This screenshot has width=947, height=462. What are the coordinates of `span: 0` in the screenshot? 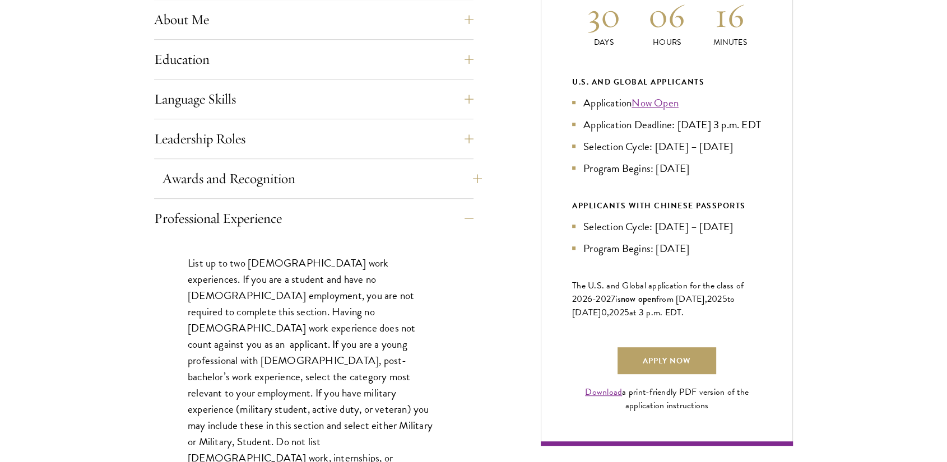 It's located at (604, 313).